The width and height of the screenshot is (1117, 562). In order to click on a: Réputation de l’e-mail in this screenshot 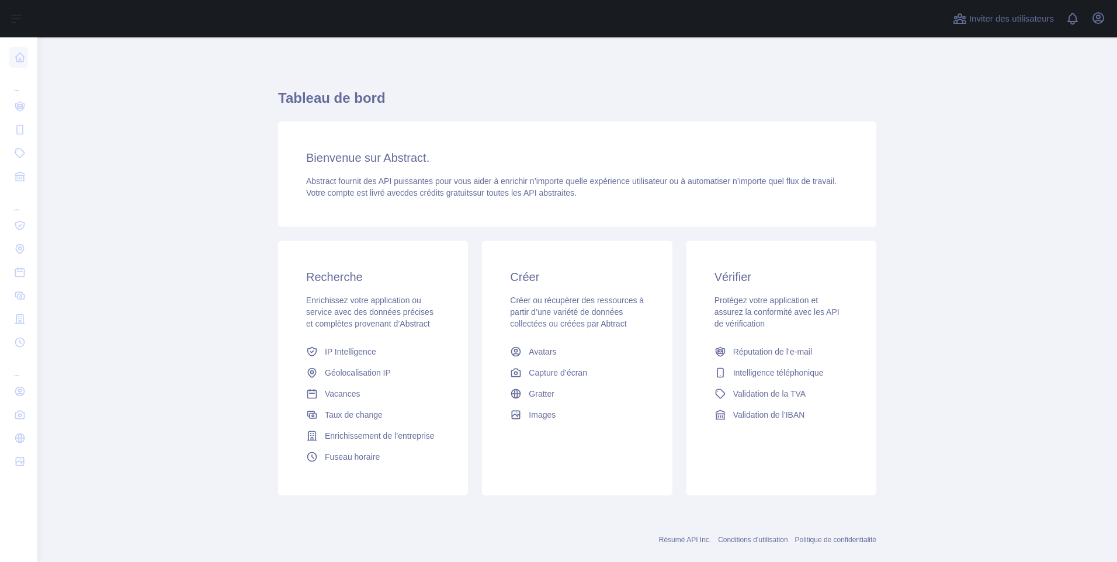, I will do `click(781, 352)`.